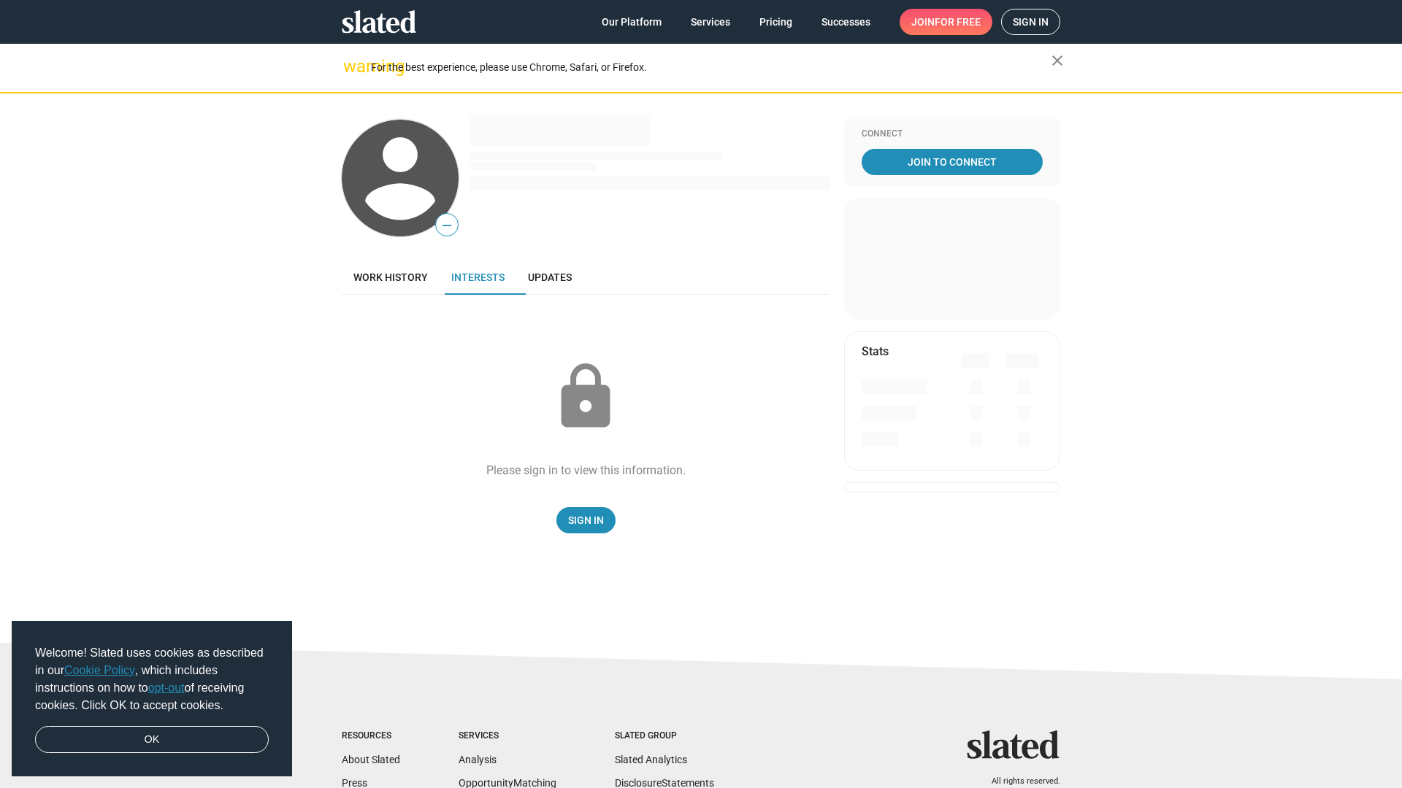  I want to click on span: Sign In, so click(586, 521).